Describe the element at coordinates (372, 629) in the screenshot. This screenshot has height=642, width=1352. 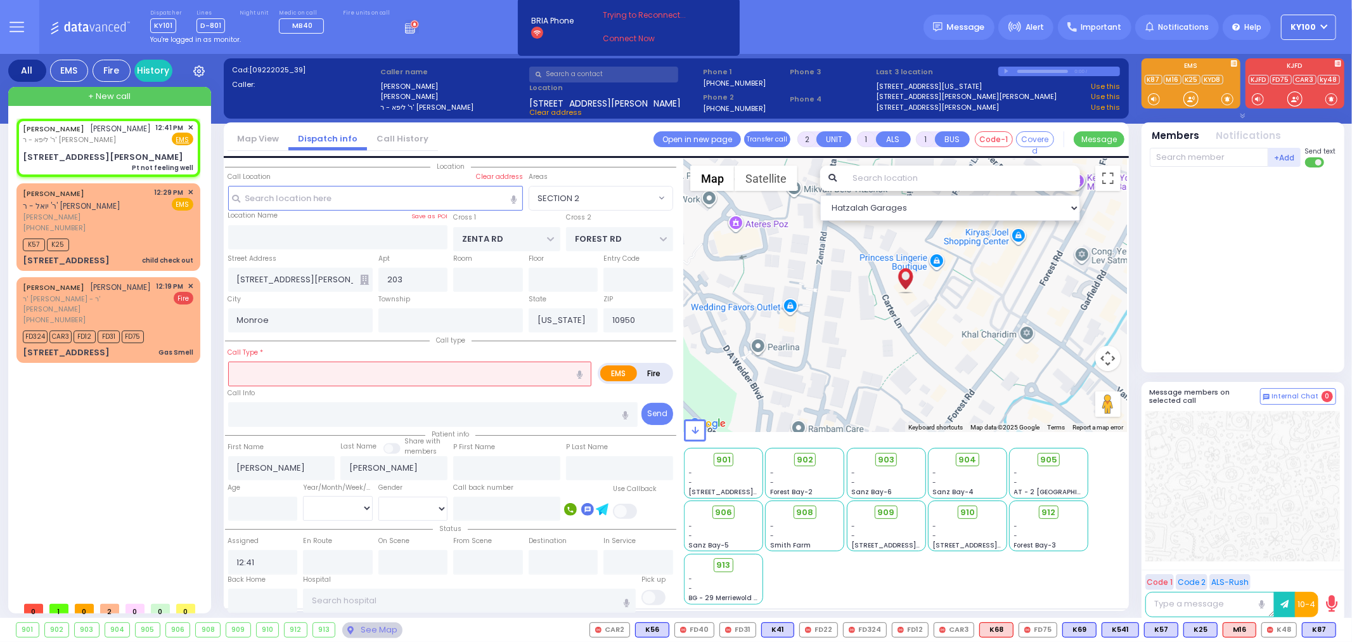
I see `div: See map` at that location.